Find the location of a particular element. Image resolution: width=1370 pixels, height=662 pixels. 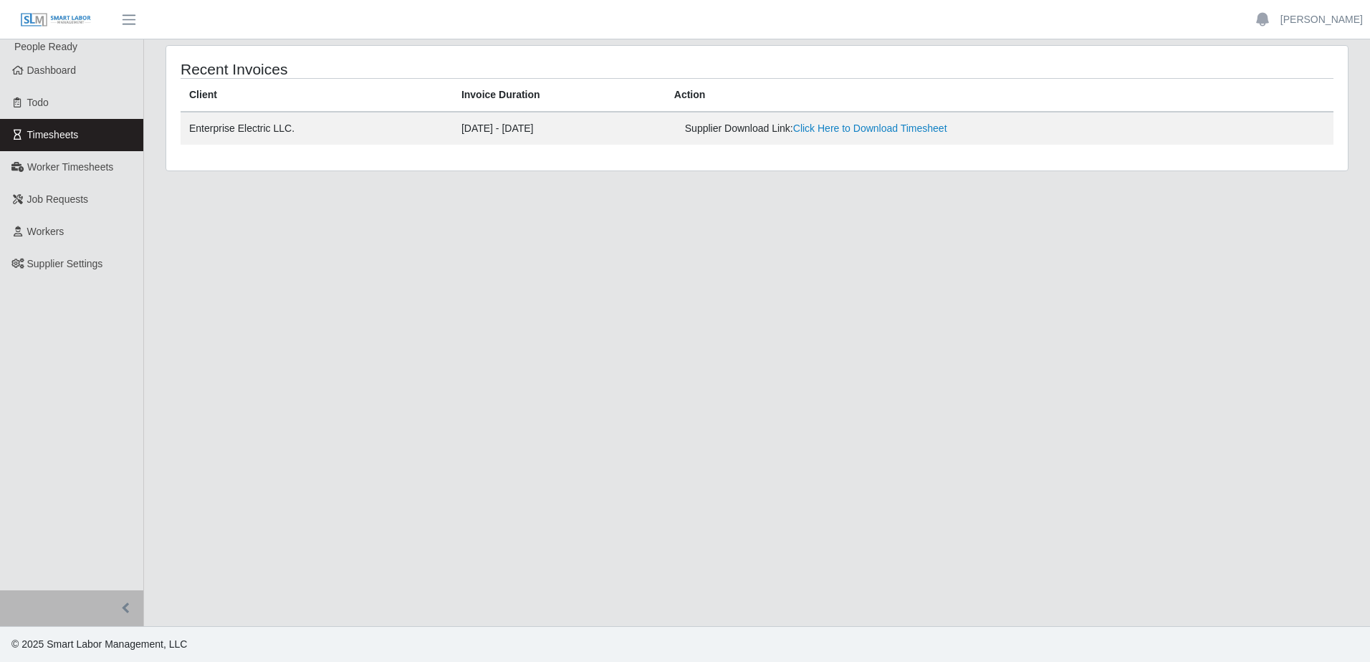

th: Action is located at coordinates (999, 95).